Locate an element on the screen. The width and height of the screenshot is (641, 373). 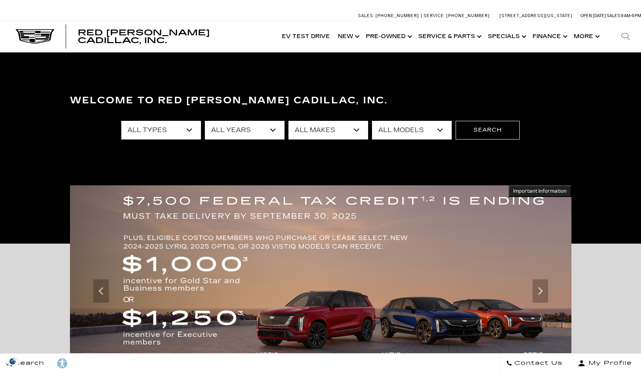
a: Pre-Owned is located at coordinates (388, 37).